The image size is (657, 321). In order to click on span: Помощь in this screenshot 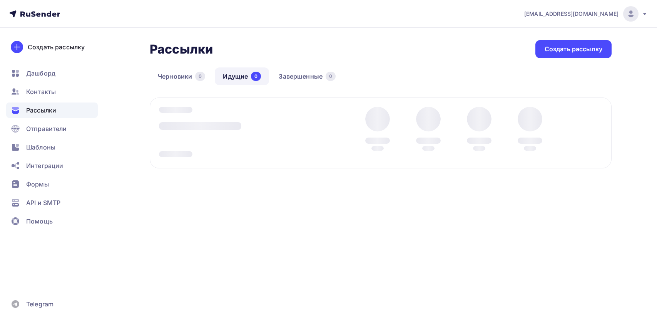, I will do `click(39, 221)`.